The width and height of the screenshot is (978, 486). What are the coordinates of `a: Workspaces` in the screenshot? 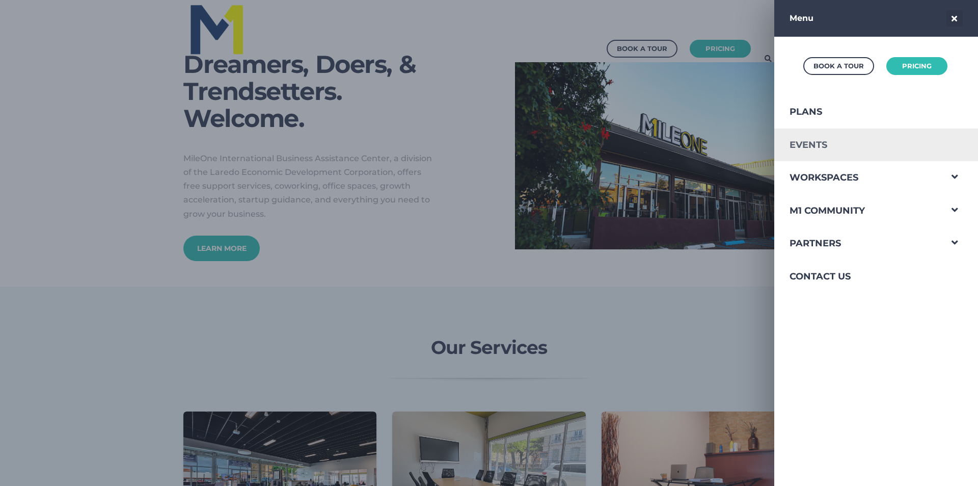 It's located at (858, 177).